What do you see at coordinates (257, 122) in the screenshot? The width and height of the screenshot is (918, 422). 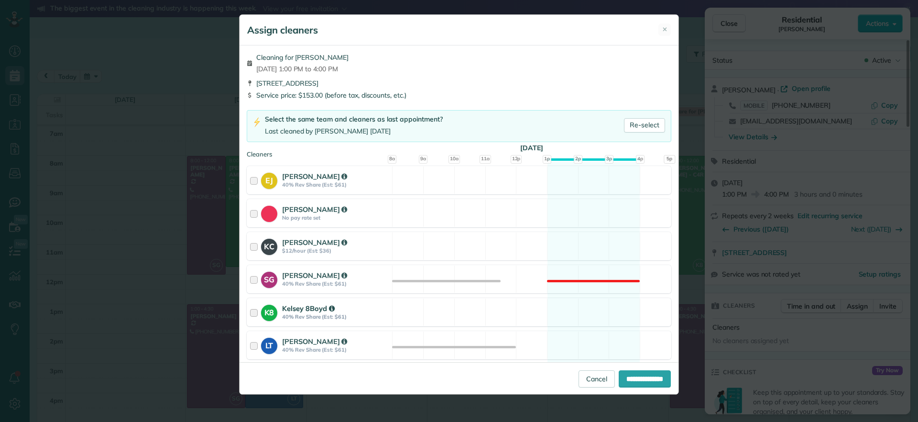 I see `img: lightning-bolt-icon-94e5364df696ac2de96d3a42b8a9ff6ba979493684c50e6bbbcda72601fa0d29.png` at bounding box center [257, 122].